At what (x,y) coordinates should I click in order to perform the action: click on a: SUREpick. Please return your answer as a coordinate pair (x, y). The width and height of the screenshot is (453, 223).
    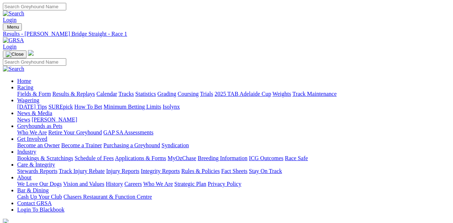
    Looking at the image, I should click on (61, 107).